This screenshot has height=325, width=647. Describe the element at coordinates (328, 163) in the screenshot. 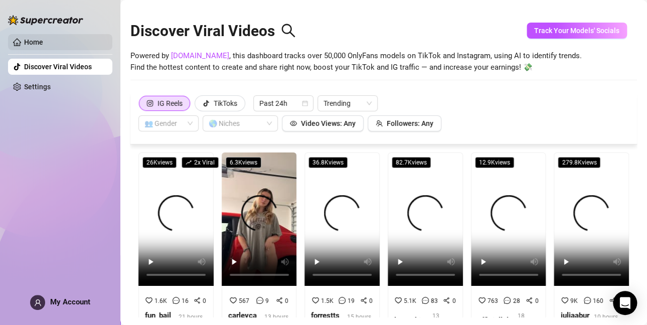

I see `span: 36.8K views` at that location.